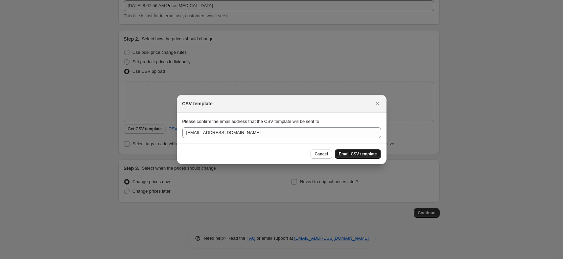 Image resolution: width=563 pixels, height=259 pixels. Describe the element at coordinates (197, 103) in the screenshot. I see `h2: CSV template` at that location.